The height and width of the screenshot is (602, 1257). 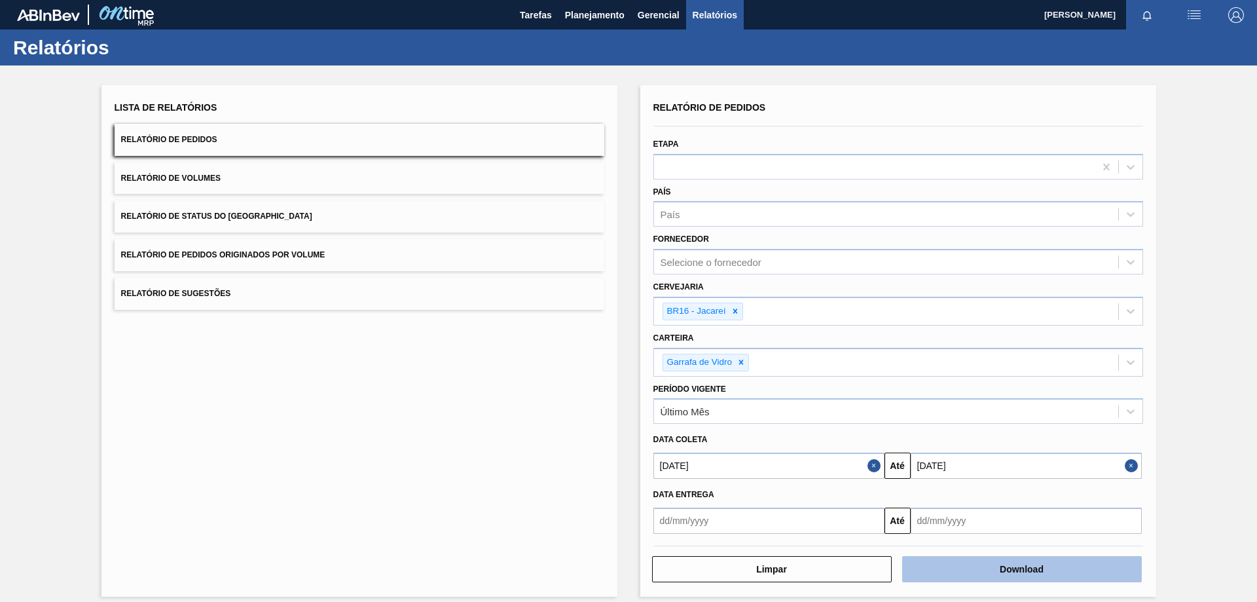 What do you see at coordinates (176, 293) in the screenshot?
I see `span: Relatório de Sugestões` at bounding box center [176, 293].